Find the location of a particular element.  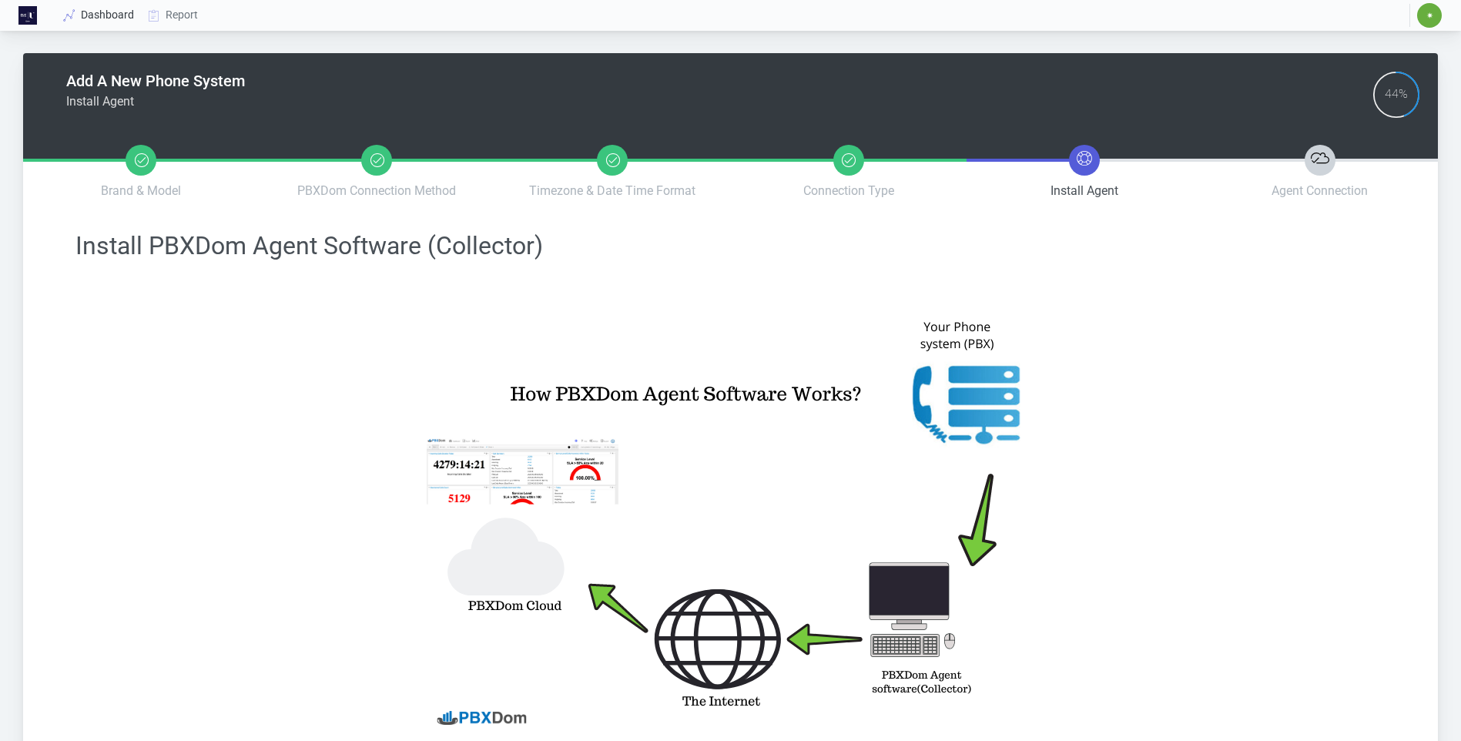

span: Brand & Model is located at coordinates (141, 190).